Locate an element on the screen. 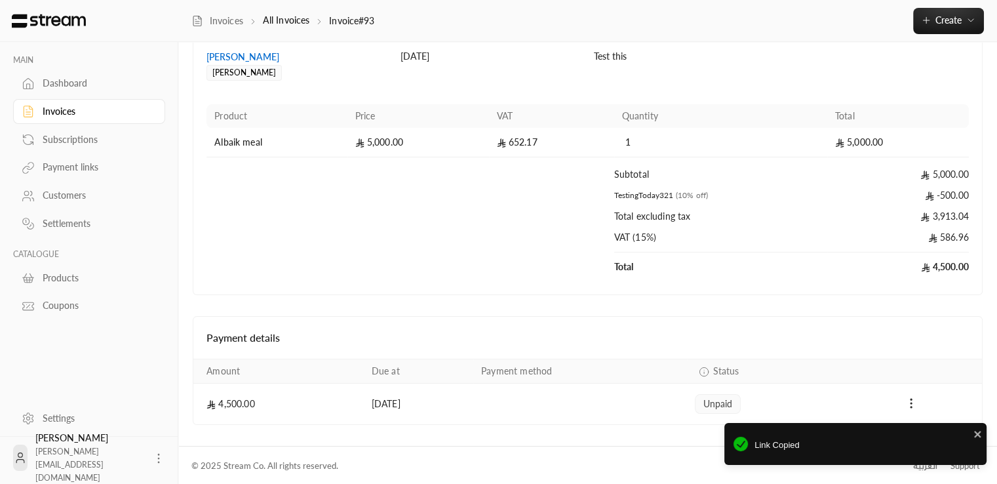  nav: breadcrumb is located at coordinates (283, 20).